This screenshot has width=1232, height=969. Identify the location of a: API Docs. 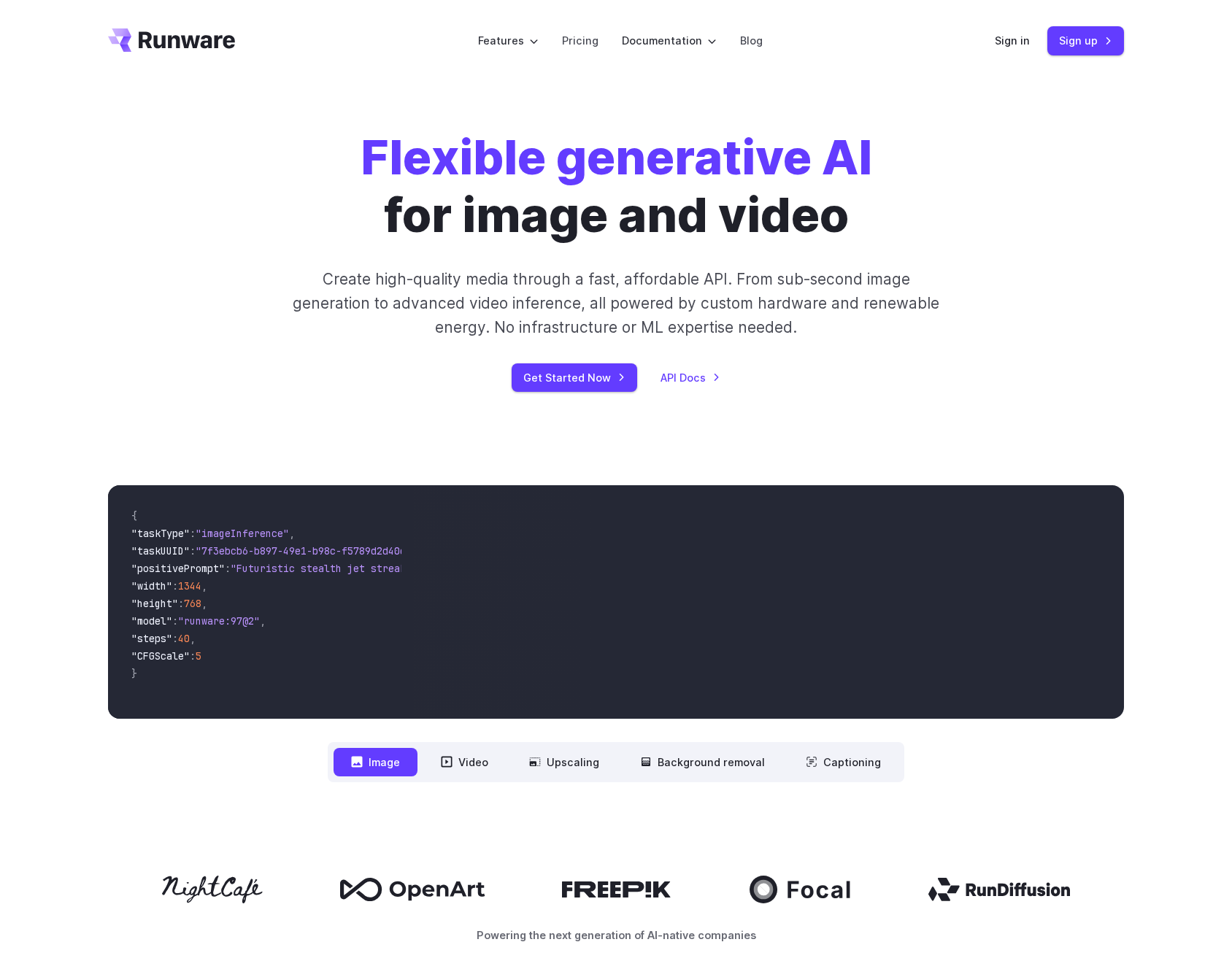
(690, 377).